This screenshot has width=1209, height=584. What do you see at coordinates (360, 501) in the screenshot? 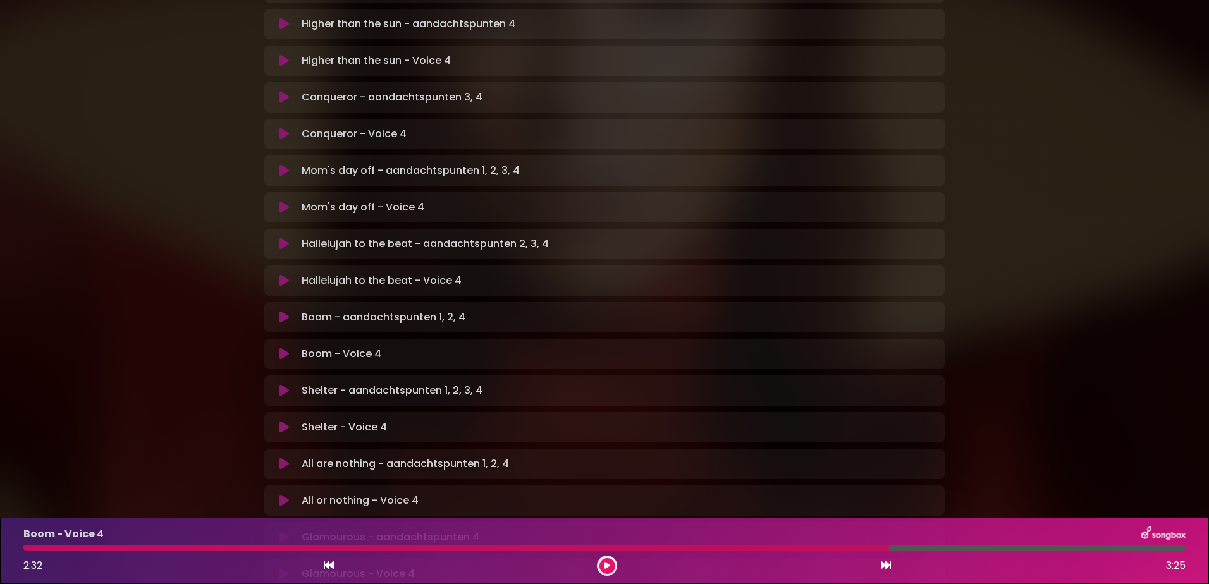
I see `p: All or nothing - Voice 4` at bounding box center [360, 501].